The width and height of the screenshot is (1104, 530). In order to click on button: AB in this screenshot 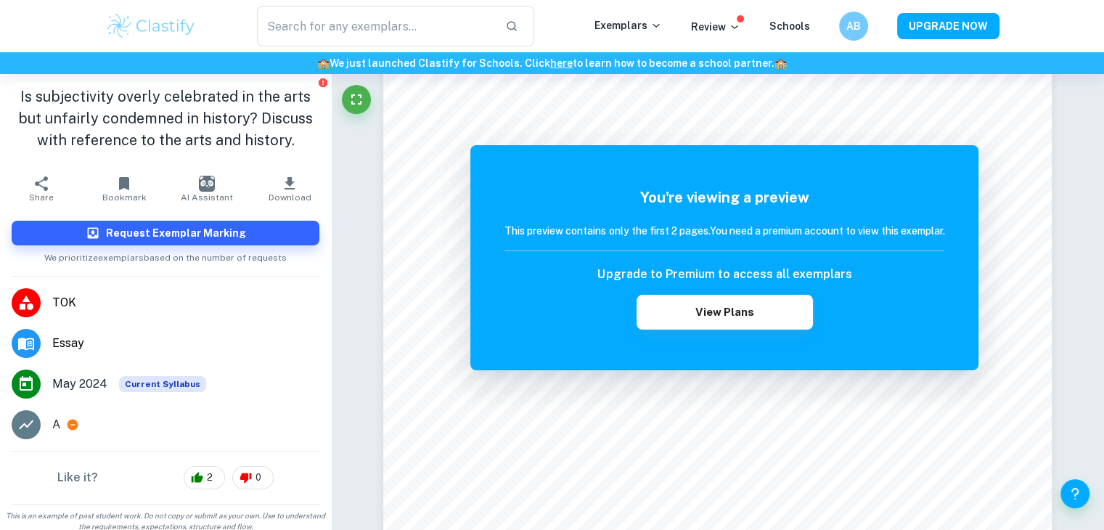, I will do `click(854, 26)`.